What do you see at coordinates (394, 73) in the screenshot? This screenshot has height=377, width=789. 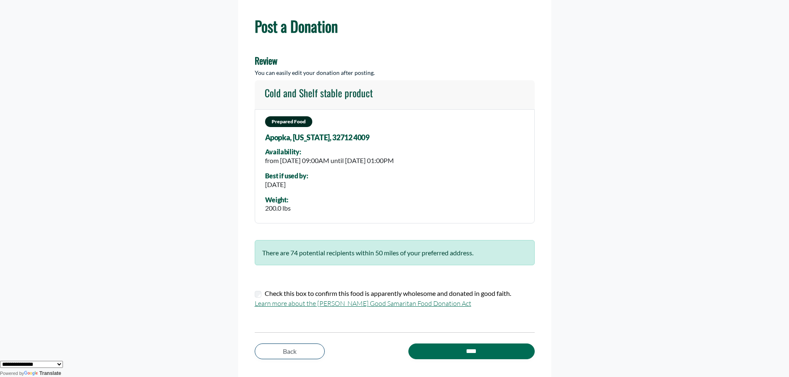 I see `h5: You can easily edit your donation after posting.` at bounding box center [394, 73].